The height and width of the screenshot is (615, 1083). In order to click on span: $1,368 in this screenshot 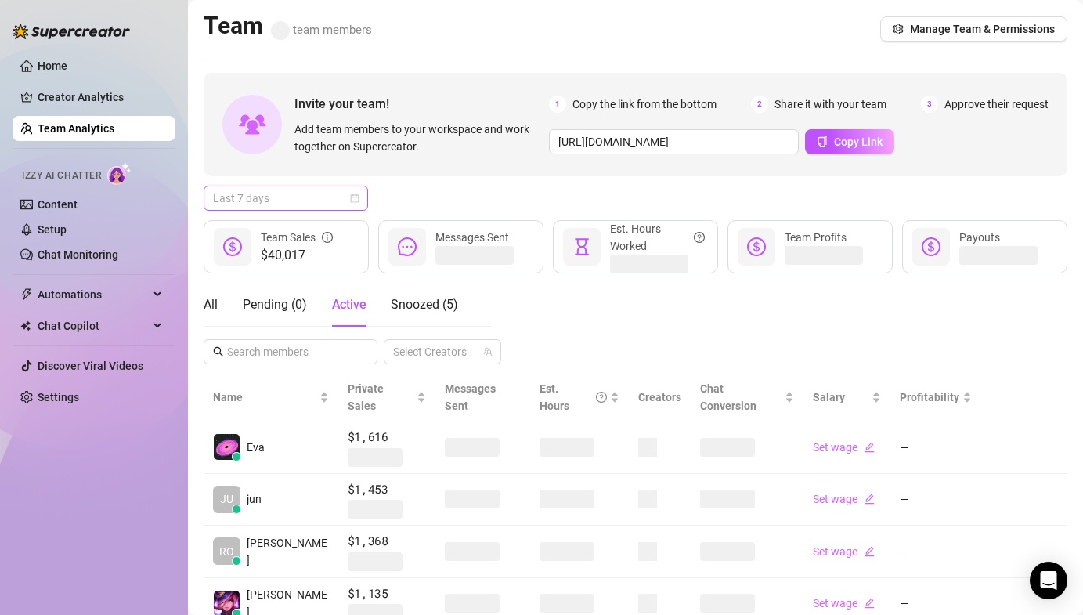, I will do `click(387, 541)`.